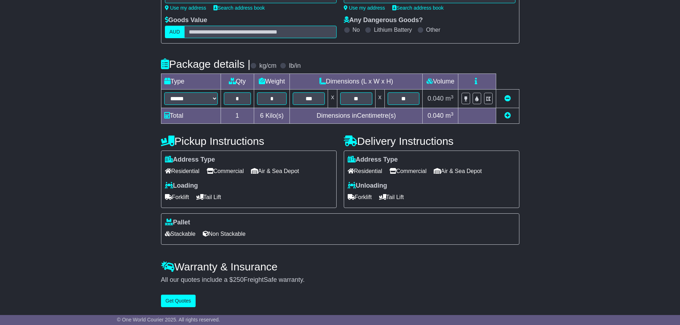  What do you see at coordinates (180, 234) in the screenshot?
I see `span: Stackable` at bounding box center [180, 234].